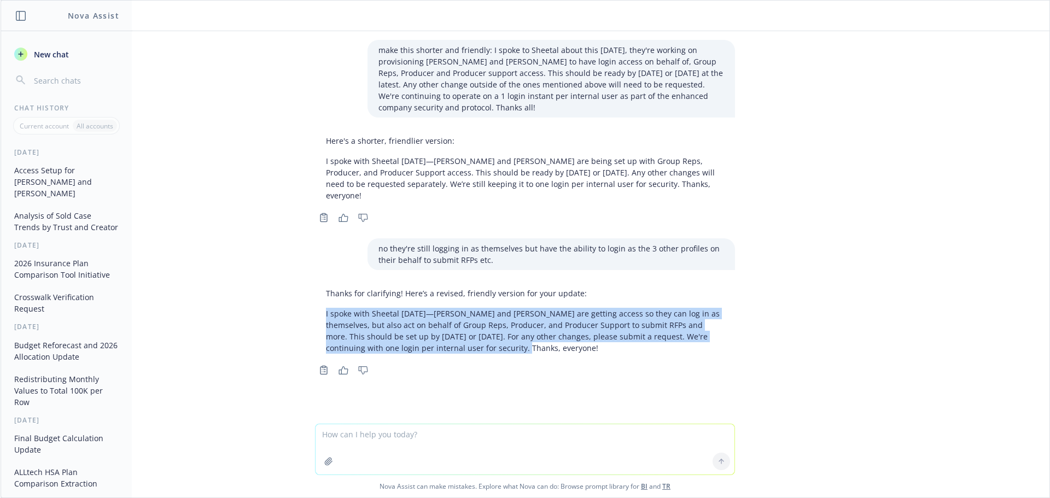  I want to click on input: Search chats, so click(75, 80).